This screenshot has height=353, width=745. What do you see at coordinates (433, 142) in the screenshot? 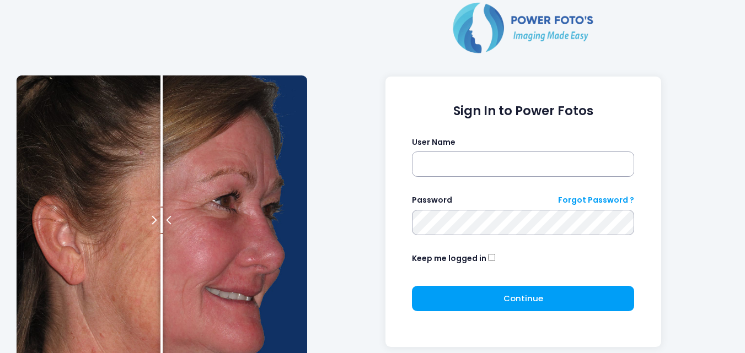
I see `label: User Name` at bounding box center [433, 142].